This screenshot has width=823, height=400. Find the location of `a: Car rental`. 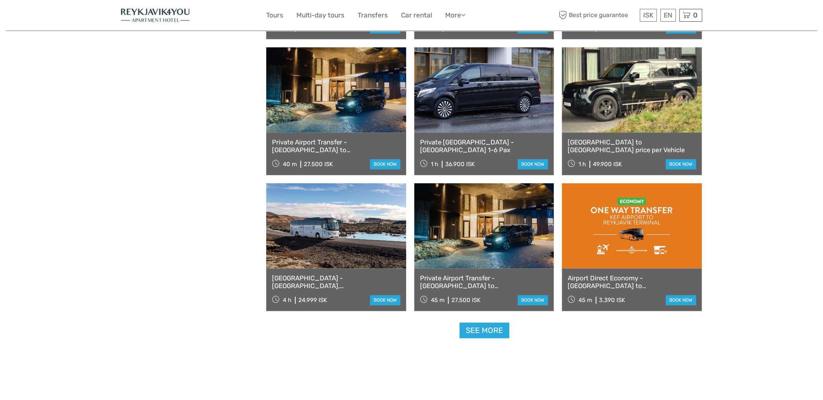

a: Car rental is located at coordinates (417, 15).